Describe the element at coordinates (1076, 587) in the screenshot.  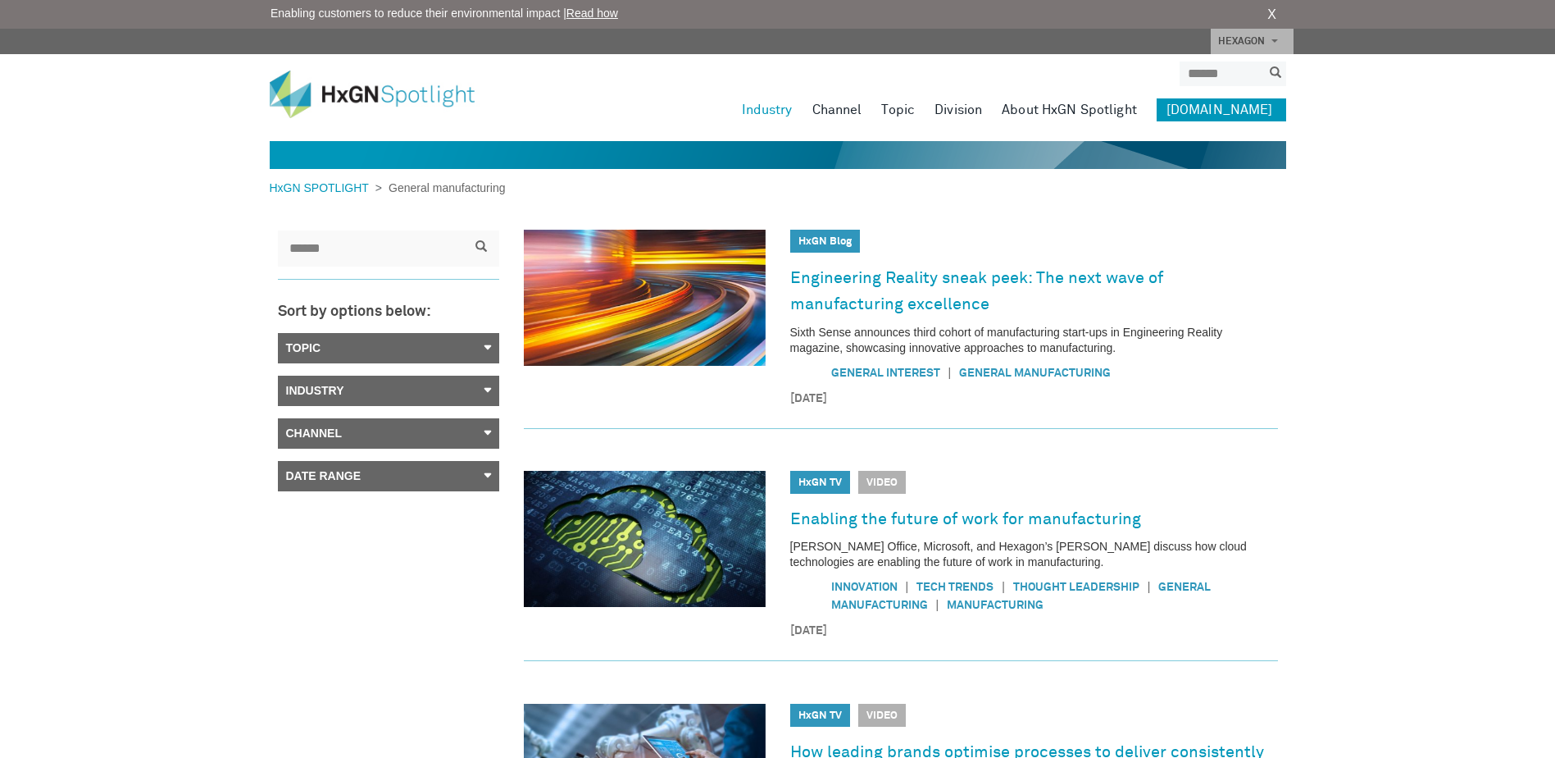
I see `a: Thought Leadership` at that location.